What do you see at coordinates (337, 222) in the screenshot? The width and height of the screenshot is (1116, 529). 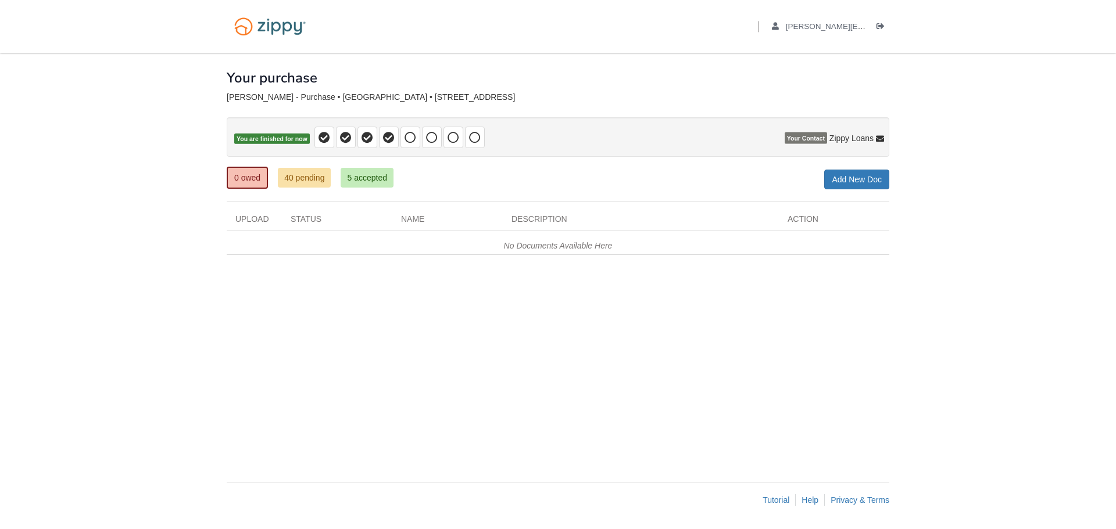 I see `div: Status` at bounding box center [337, 222].